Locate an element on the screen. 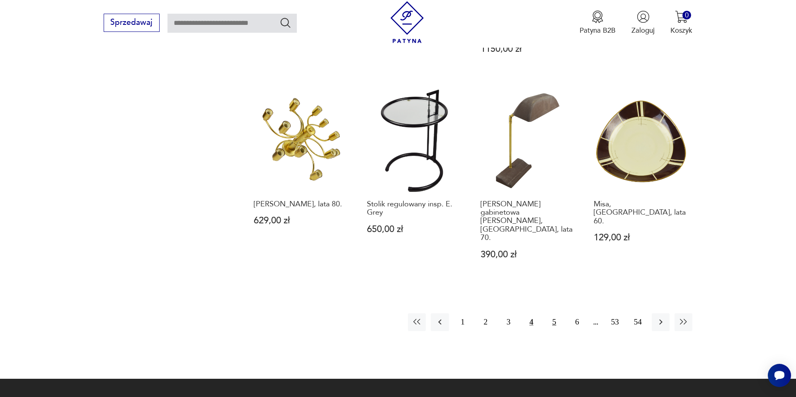 The width and height of the screenshot is (796, 397). button: Szukaj is located at coordinates (285, 22).